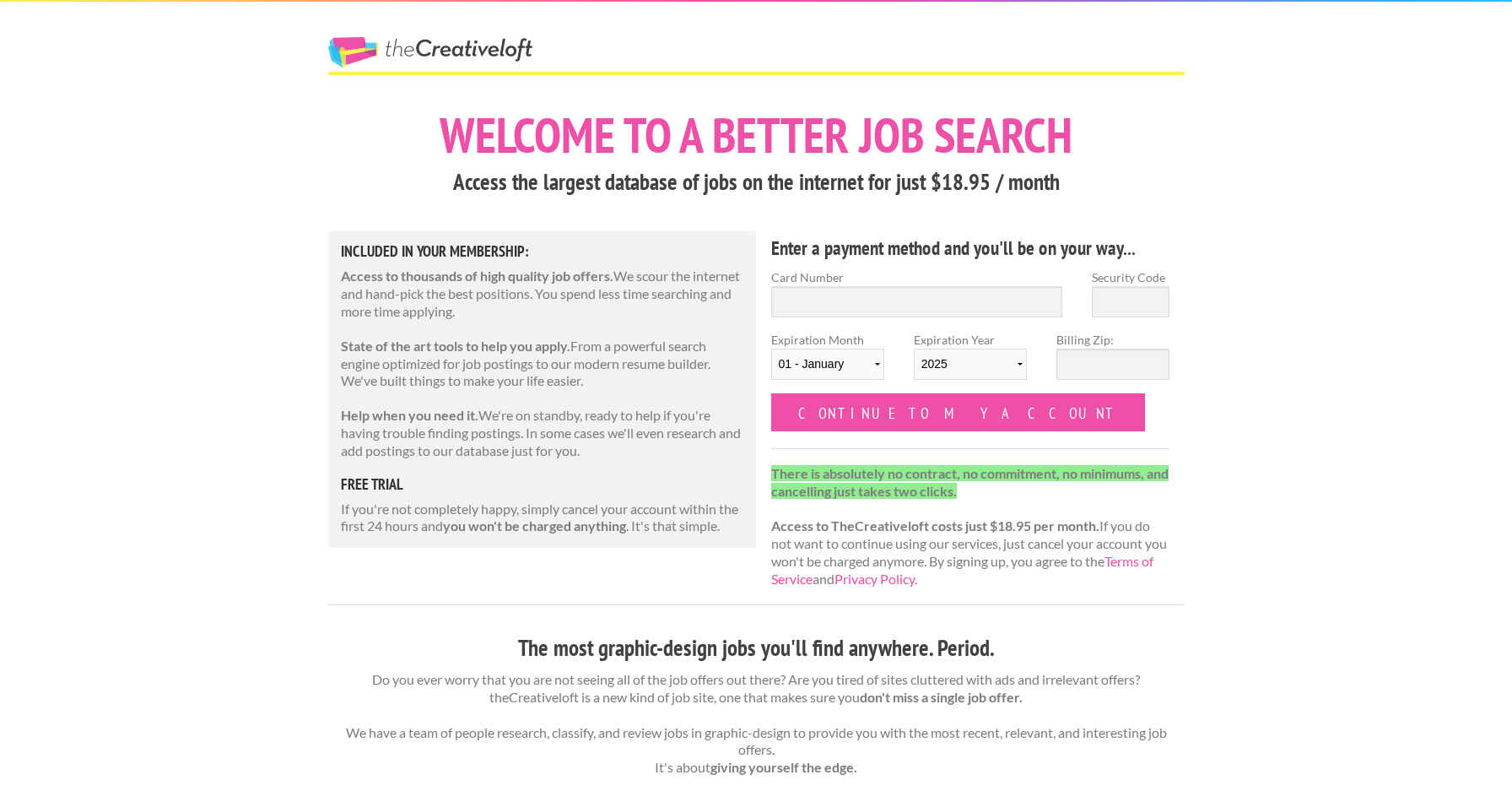  What do you see at coordinates (409, 414) in the screenshot?
I see `strong: Help when you need it.` at bounding box center [409, 414].